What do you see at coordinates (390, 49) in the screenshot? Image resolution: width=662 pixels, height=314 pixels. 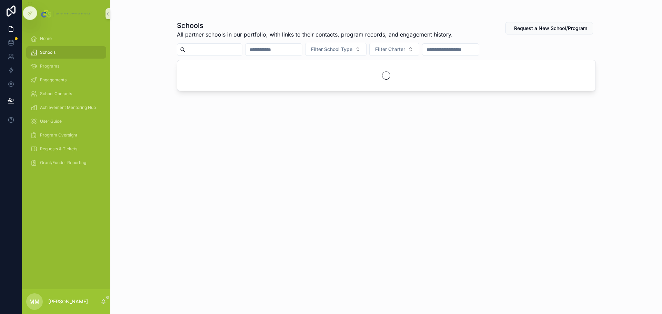 I see `span: Filter Charter` at bounding box center [390, 49].